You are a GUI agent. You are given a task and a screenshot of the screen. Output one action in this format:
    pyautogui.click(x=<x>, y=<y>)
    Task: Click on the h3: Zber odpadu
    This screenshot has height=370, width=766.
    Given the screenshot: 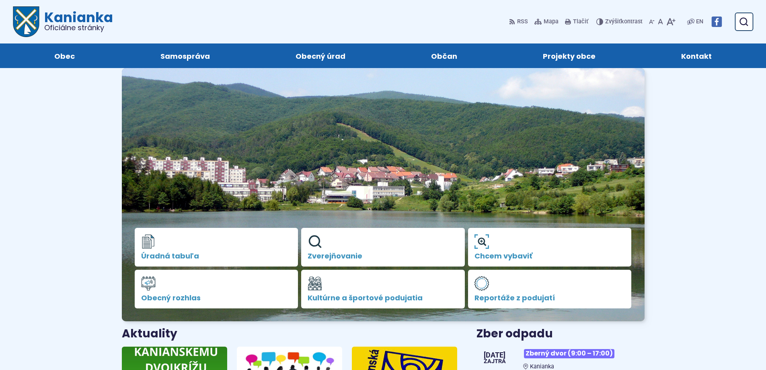 What is the action you would take?
    pyautogui.click(x=560, y=333)
    